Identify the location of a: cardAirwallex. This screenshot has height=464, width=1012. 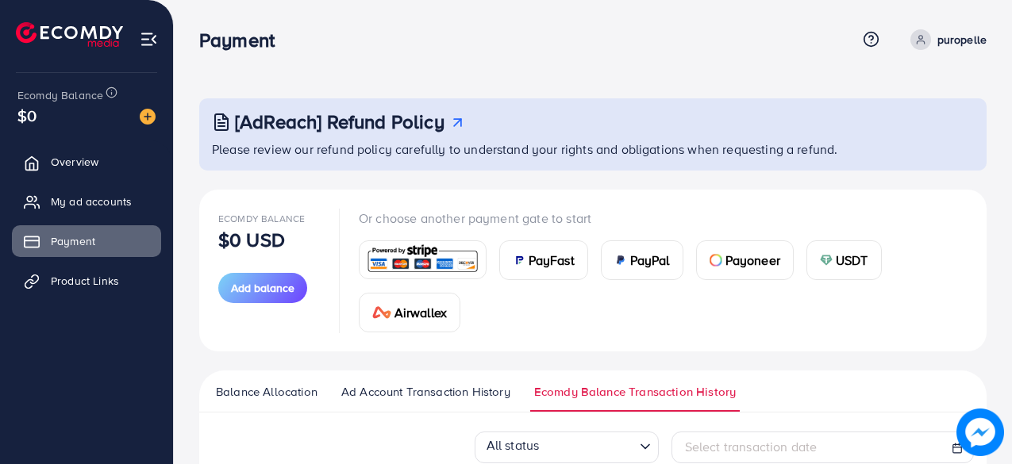
(409, 313).